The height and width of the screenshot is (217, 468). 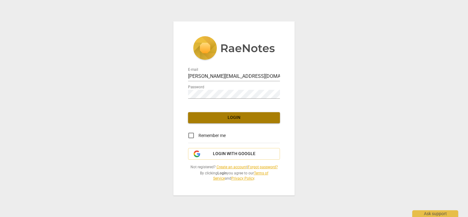 What do you see at coordinates (234, 175) in the screenshot?
I see `span: By clicking you agree to our and .` at bounding box center [234, 175].